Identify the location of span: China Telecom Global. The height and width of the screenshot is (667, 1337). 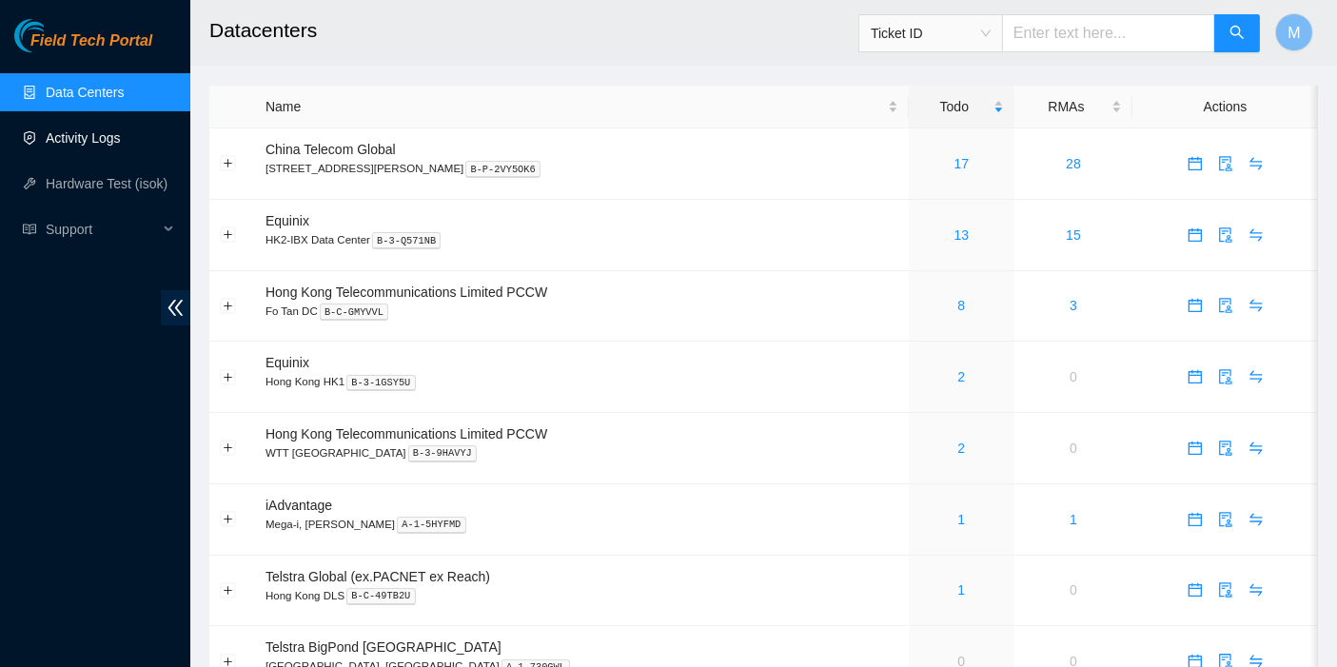
(330, 149).